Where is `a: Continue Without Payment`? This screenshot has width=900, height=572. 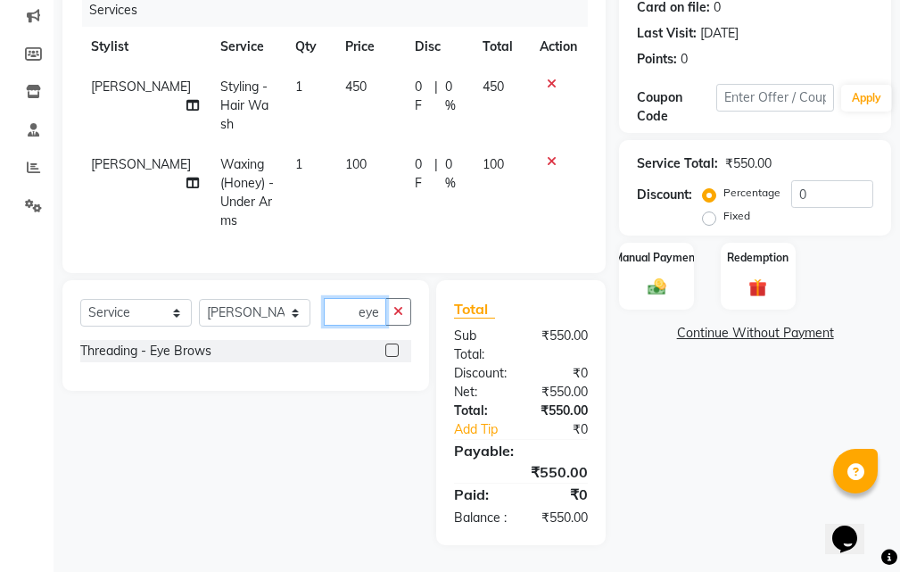
a: Continue Without Payment is located at coordinates (754, 333).